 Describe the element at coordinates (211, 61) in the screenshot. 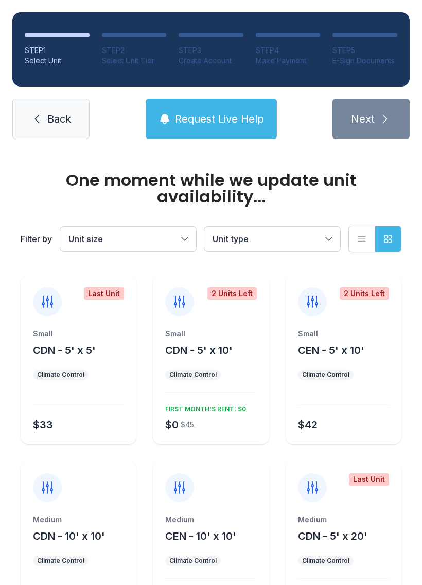

I see `div: Create Account` at that location.